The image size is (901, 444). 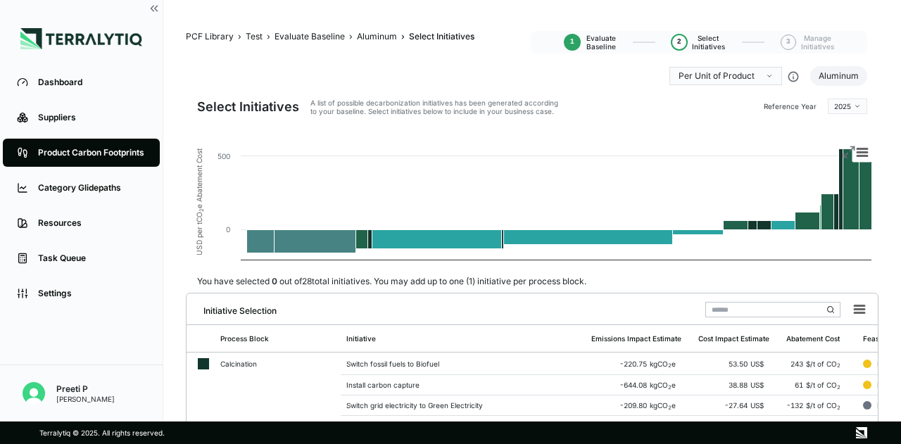 What do you see at coordinates (818, 364) in the screenshot?
I see `div: 243` at bounding box center [818, 364].